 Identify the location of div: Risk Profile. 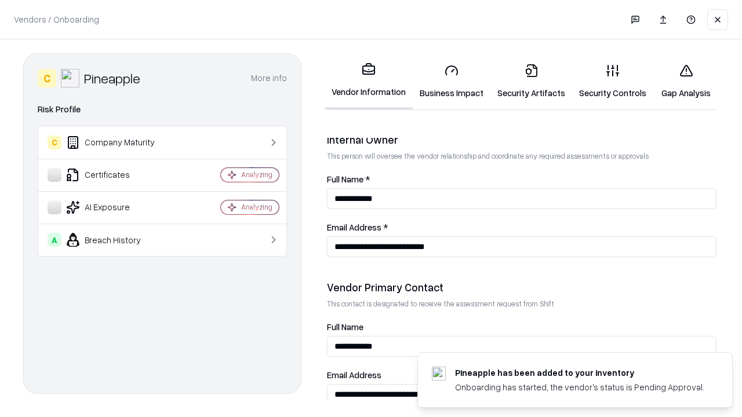
(162, 110).